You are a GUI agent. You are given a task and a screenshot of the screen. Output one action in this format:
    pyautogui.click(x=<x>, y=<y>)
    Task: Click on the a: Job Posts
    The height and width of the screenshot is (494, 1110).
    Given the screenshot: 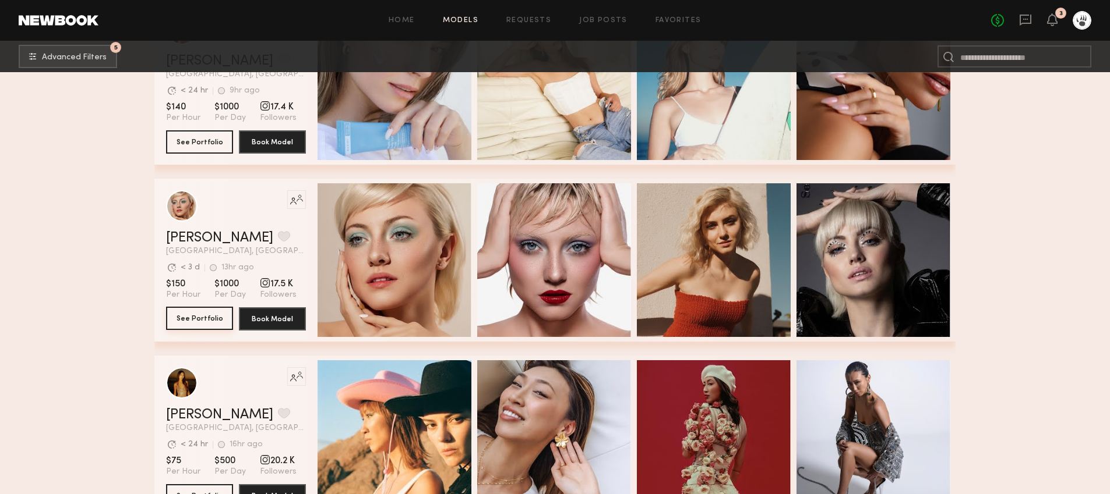 What is the action you would take?
    pyautogui.click(x=603, y=20)
    